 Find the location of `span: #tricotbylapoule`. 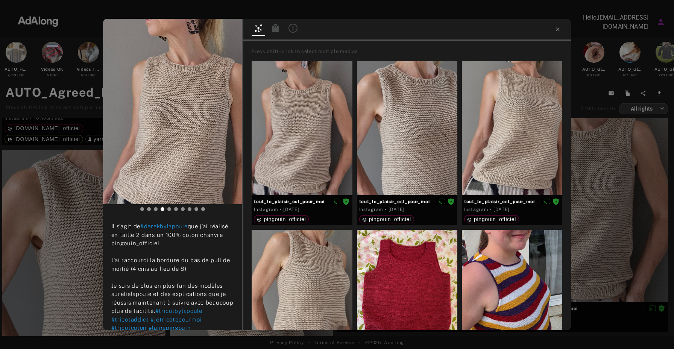

span: #tricotbylapoule is located at coordinates (179, 311).